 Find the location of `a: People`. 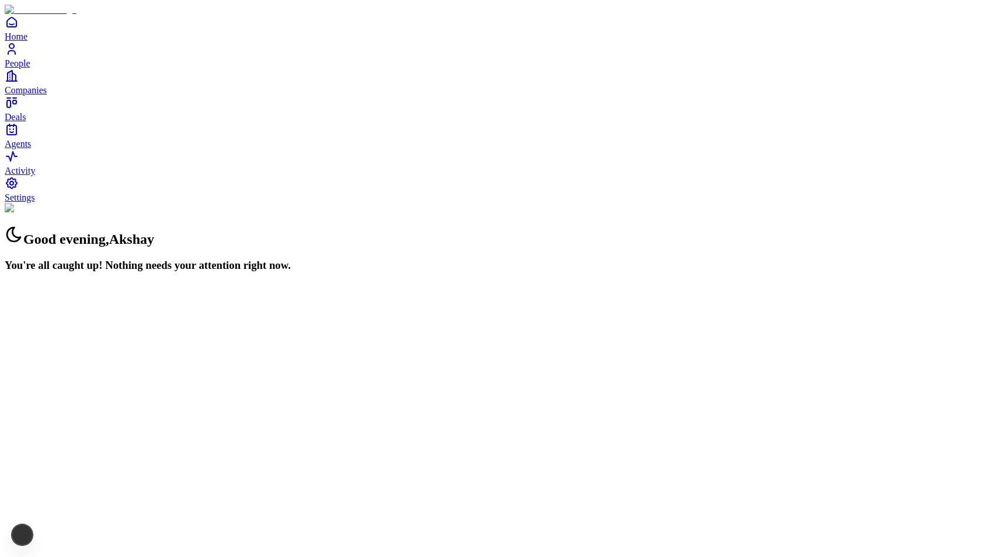

a: People is located at coordinates (501, 55).